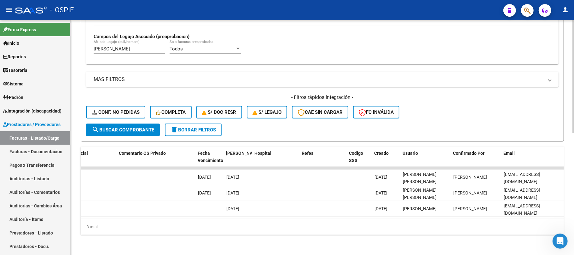 The height and width of the screenshot is (255, 574). I want to click on span: S/ Doc Resp., so click(220, 112).